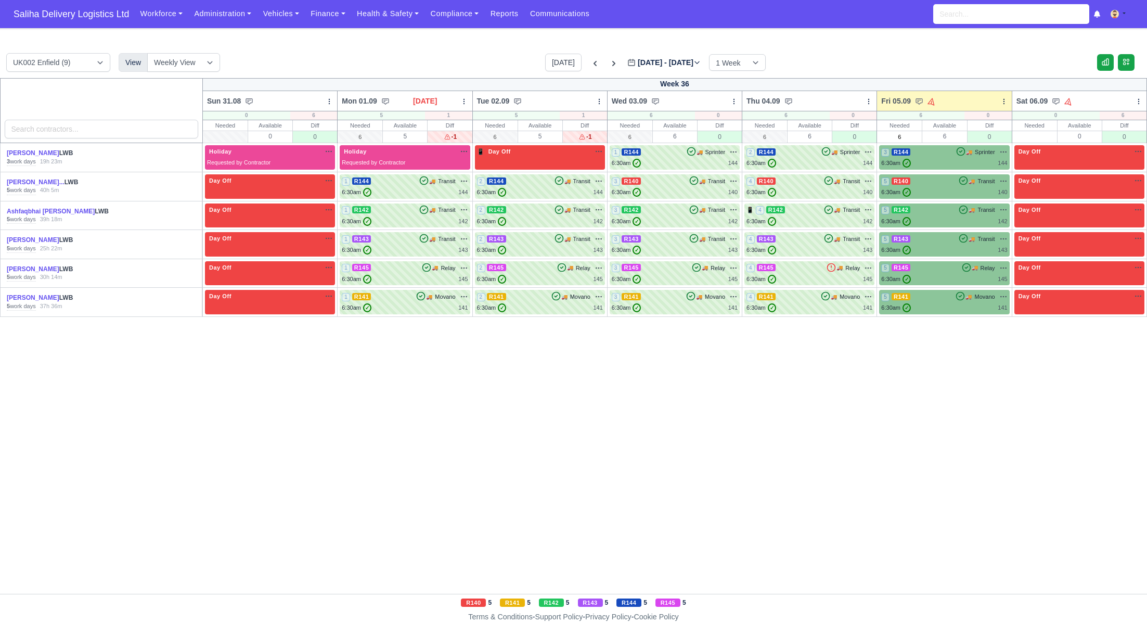  Describe the element at coordinates (51, 162) in the screenshot. I see `div: 19h 23m` at that location.